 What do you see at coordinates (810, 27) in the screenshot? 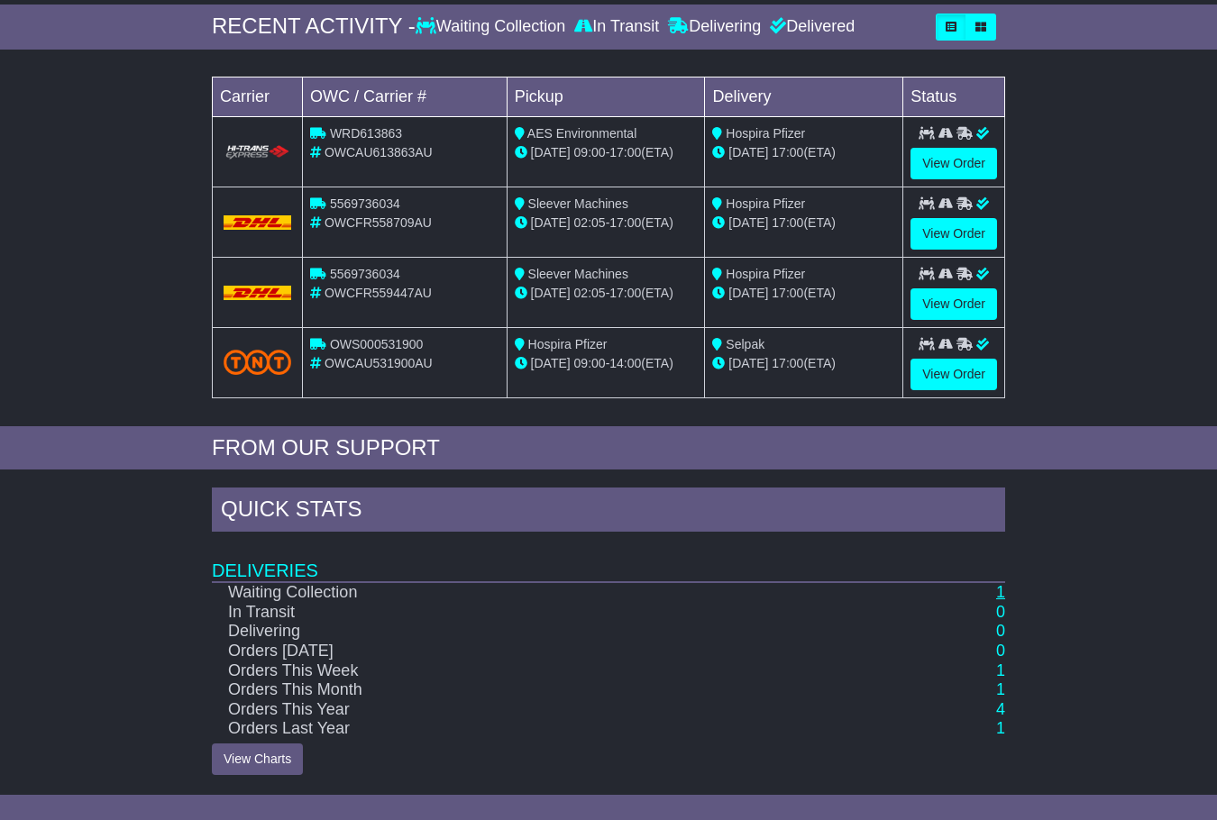
I see `div: Delivered` at bounding box center [810, 27].